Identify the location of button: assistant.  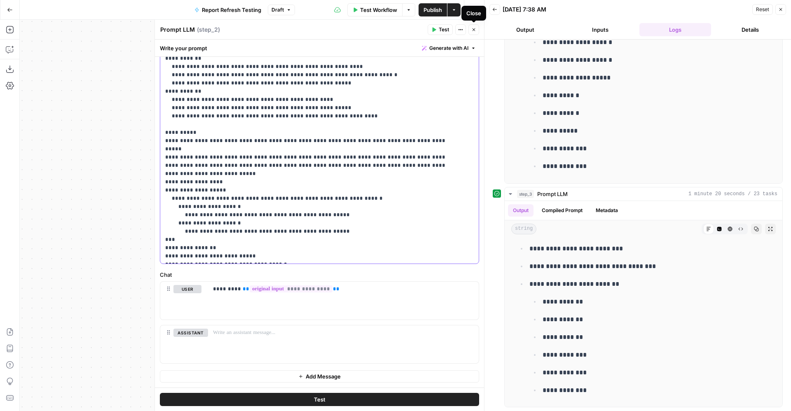
(191, 333).